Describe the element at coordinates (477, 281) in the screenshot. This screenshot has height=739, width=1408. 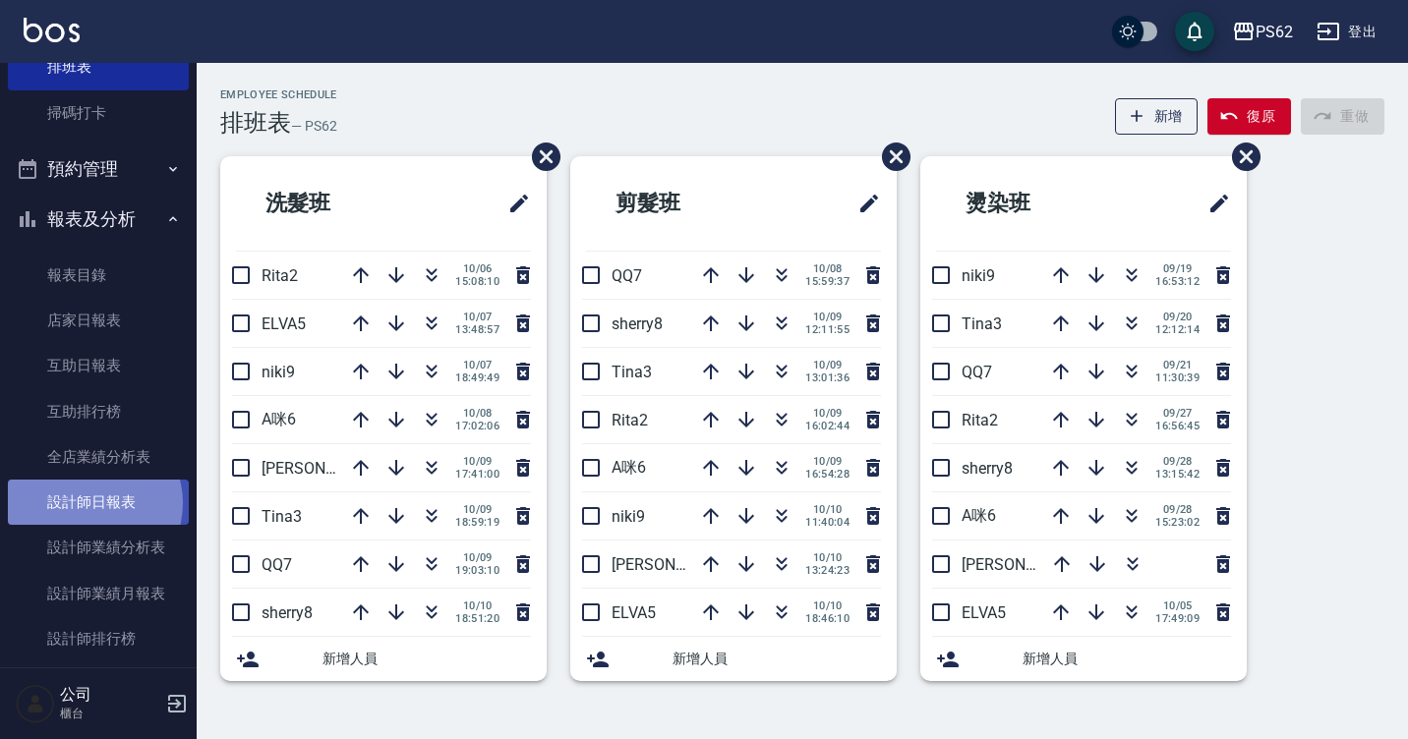
I see `span: 15:08:10` at that location.